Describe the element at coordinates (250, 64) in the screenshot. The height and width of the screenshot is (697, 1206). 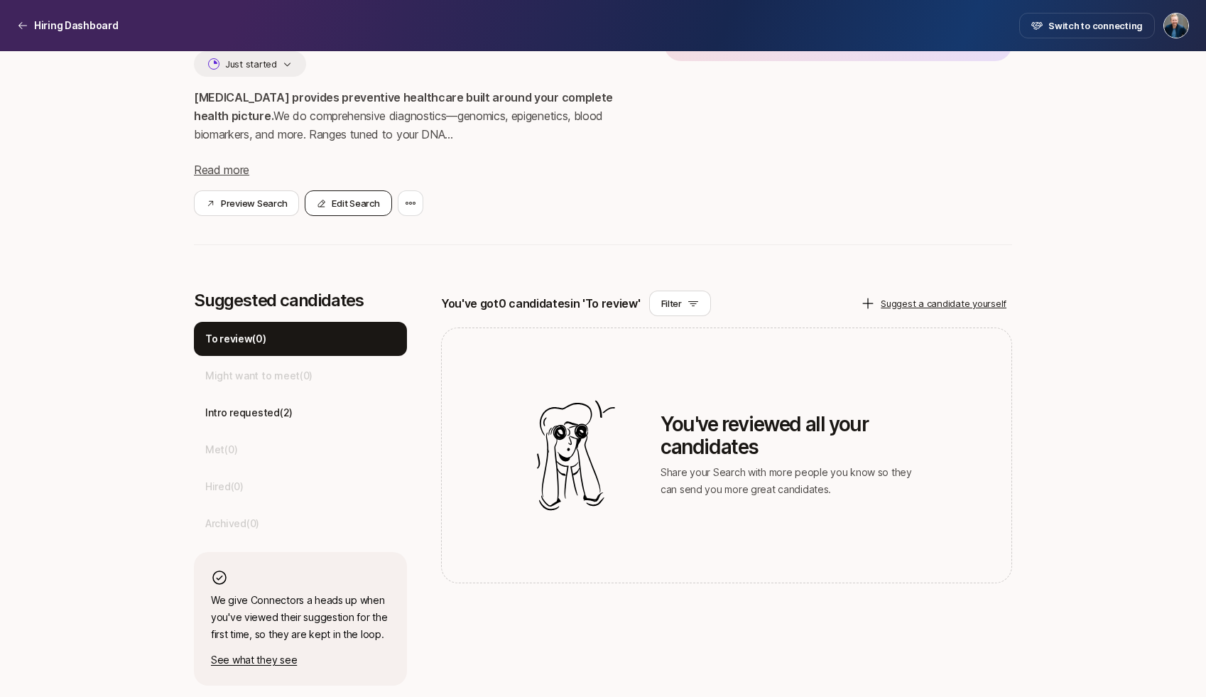
I see `button: Just started` at that location.